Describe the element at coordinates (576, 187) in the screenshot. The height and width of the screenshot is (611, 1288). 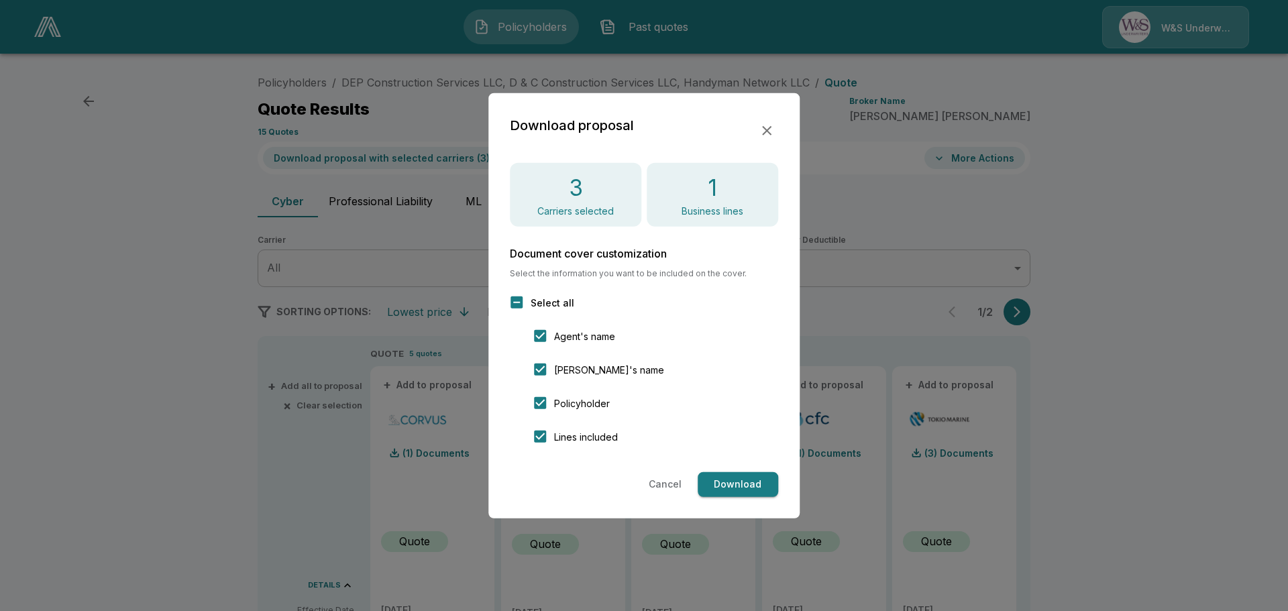
I see `h4: 3` at that location.